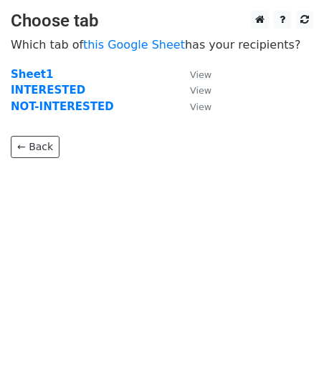  What do you see at coordinates (31, 74) in the screenshot?
I see `strong: Sheet1` at bounding box center [31, 74].